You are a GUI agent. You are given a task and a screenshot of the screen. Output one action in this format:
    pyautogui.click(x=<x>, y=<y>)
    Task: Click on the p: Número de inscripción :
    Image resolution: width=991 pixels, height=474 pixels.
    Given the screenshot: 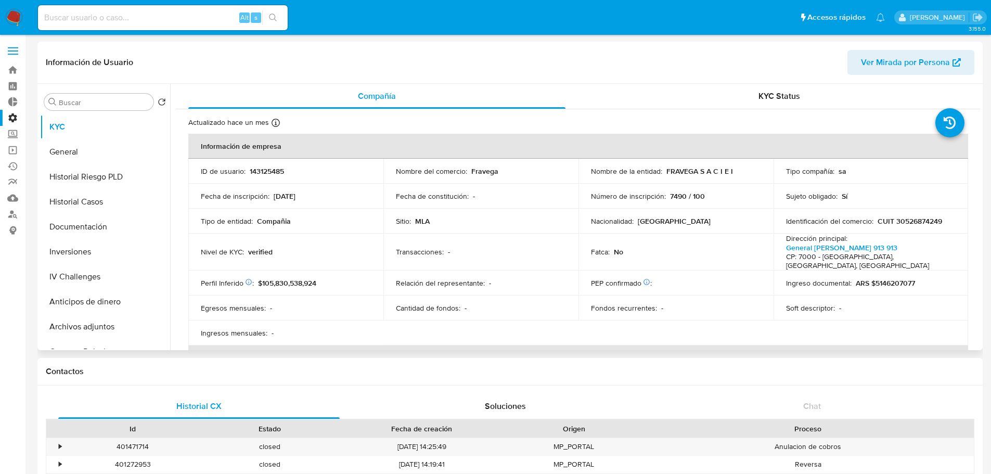 What is the action you would take?
    pyautogui.click(x=629, y=196)
    